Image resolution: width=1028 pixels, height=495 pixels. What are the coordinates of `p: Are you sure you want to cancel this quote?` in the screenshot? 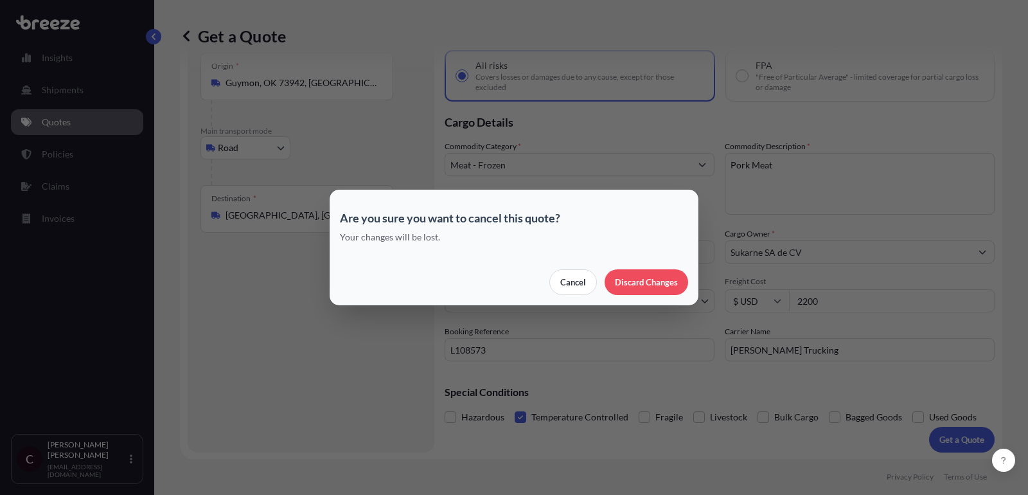 It's located at (514, 218).